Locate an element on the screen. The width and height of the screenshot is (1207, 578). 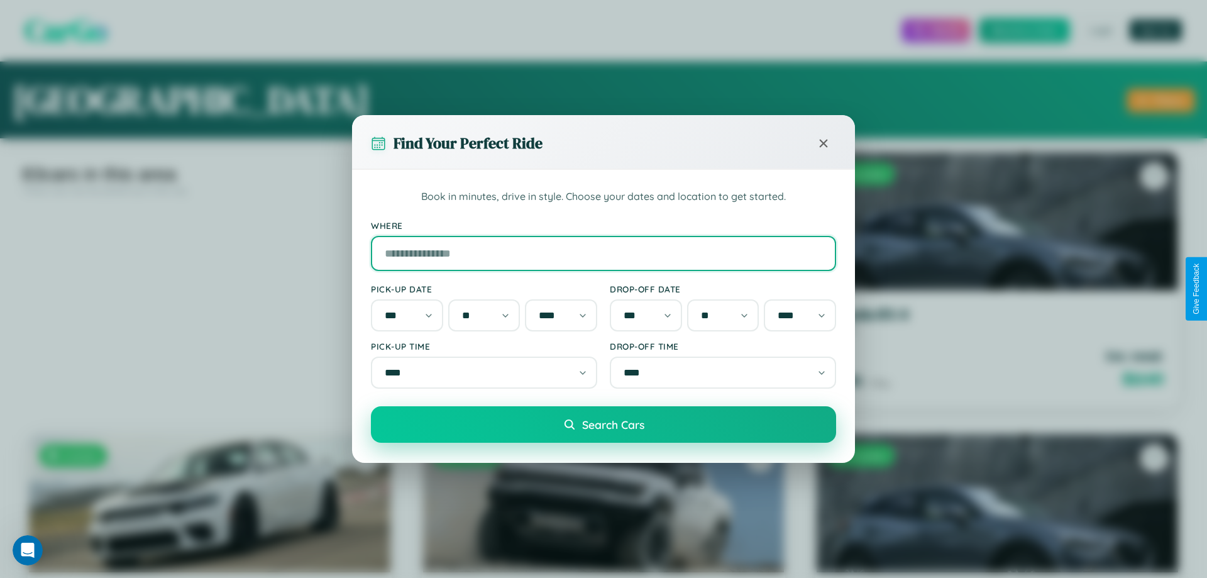
label: Pick-up Time is located at coordinates (484, 346).